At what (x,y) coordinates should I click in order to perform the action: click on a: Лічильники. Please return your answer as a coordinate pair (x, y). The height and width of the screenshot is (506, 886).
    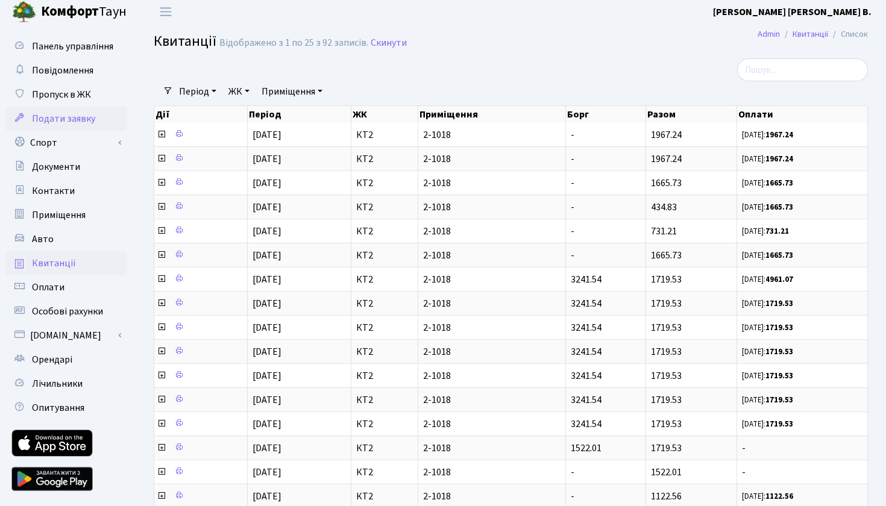
    Looking at the image, I should click on (66, 384).